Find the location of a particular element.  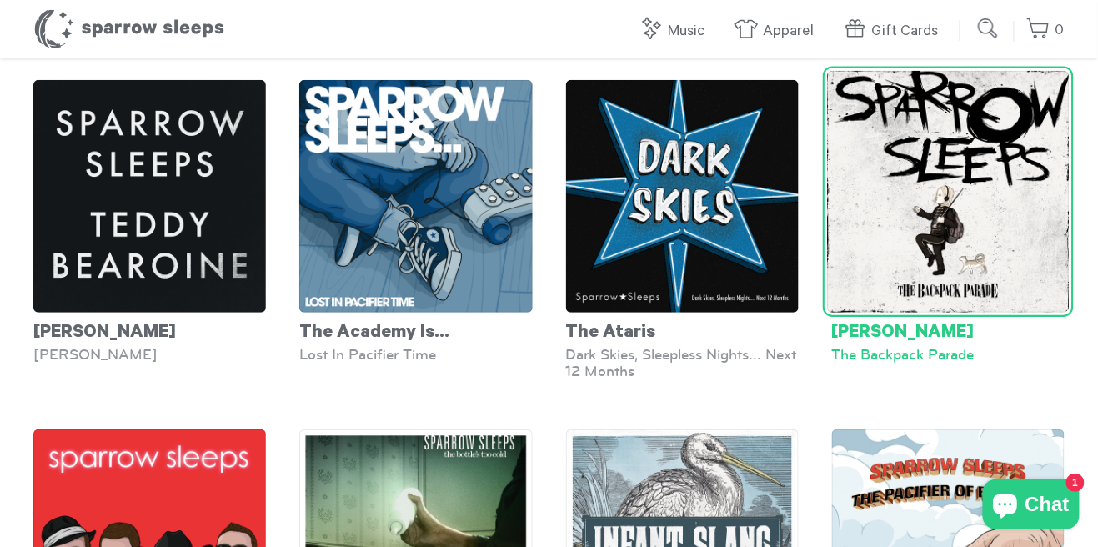

inbox-online-store-chat: Shopify online store chat is located at coordinates (1031, 506).